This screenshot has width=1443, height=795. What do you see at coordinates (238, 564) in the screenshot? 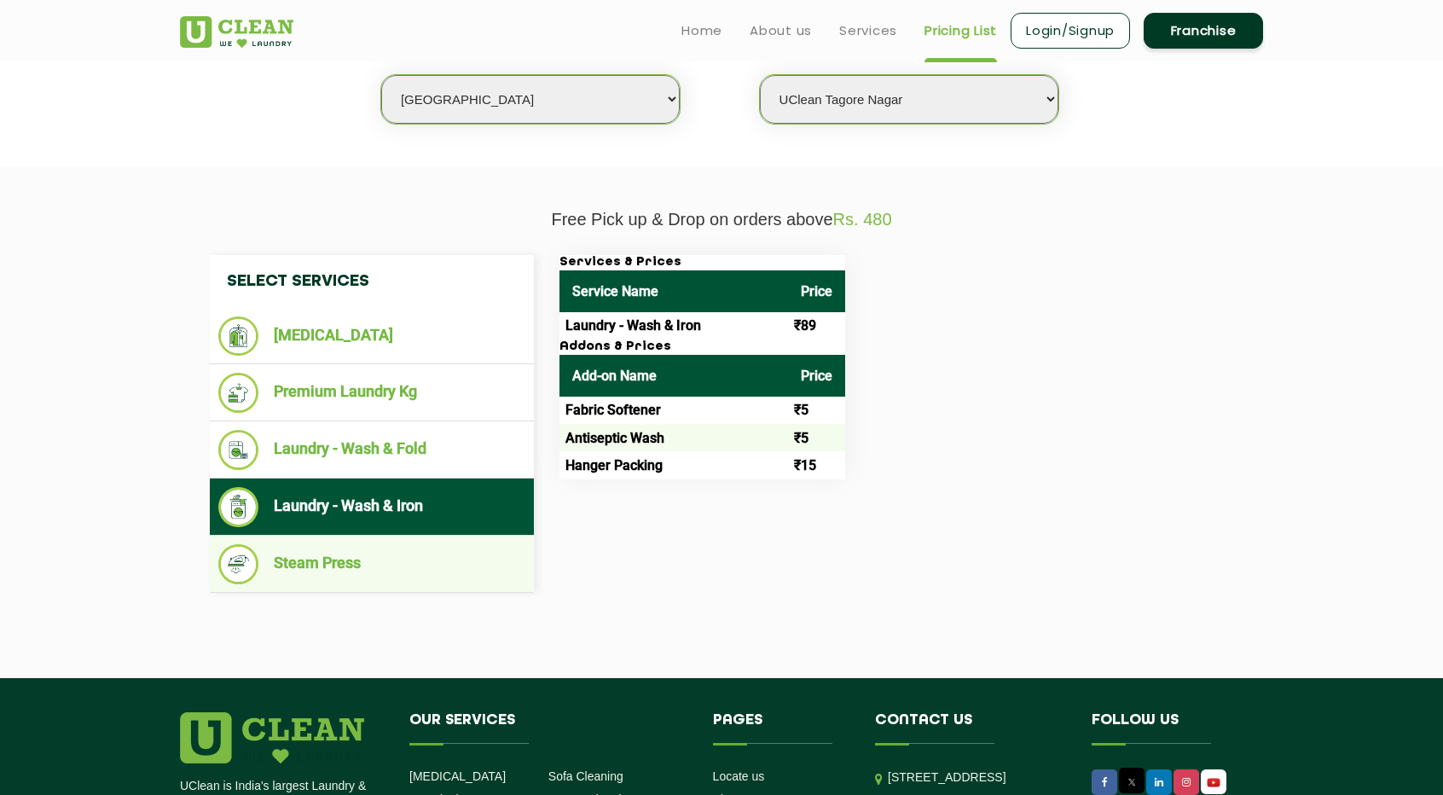
I see `img: Steam Press` at bounding box center [238, 564].